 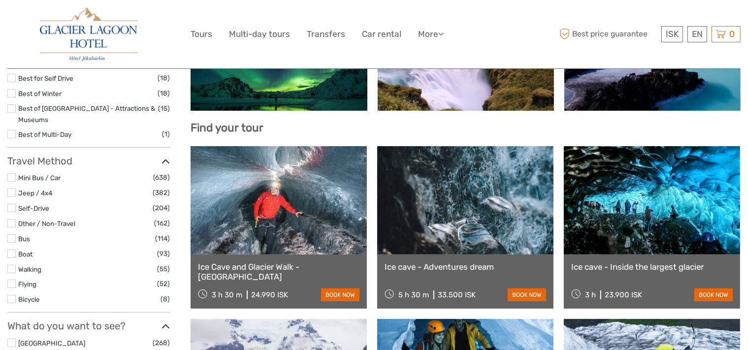 What do you see at coordinates (47, 223) in the screenshot?
I see `a: Other / Non-Travel` at bounding box center [47, 223].